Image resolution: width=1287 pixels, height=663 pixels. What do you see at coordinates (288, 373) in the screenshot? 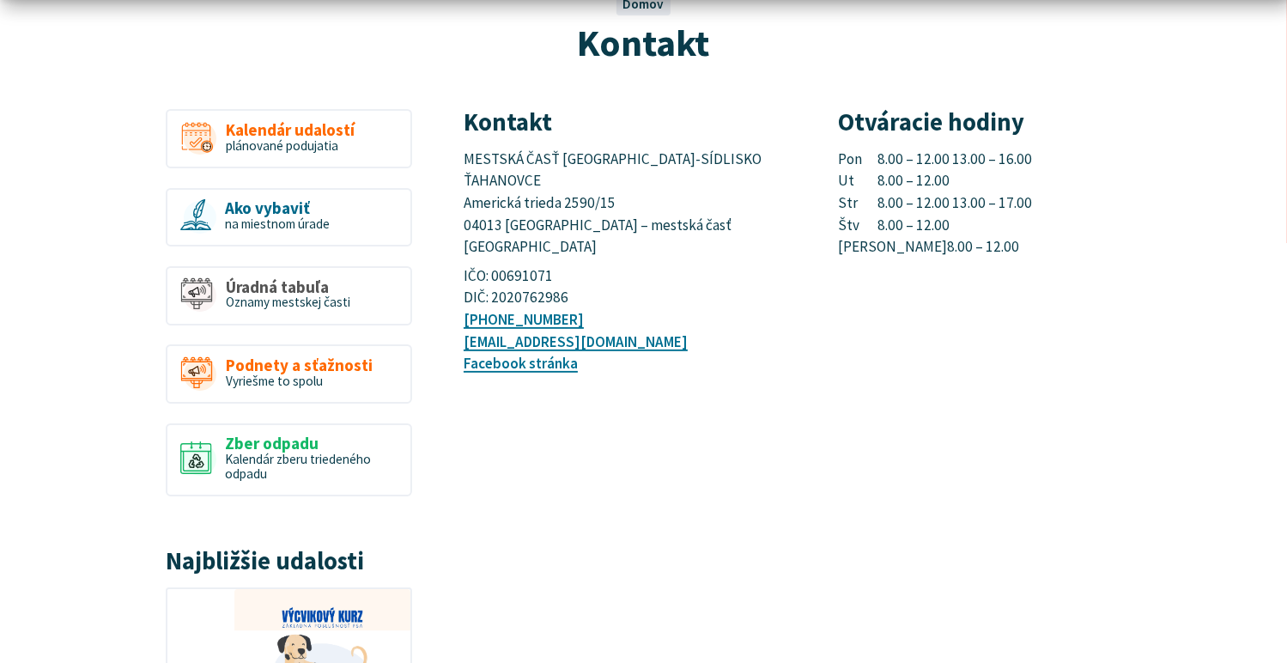
I see `a: Podnety a sťažnosti Vyriešme to spolu` at bounding box center [288, 373].